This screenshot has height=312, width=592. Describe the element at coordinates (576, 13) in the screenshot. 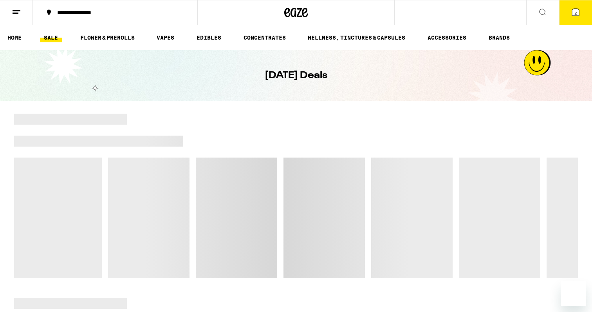

I see `span: 2` at that location.